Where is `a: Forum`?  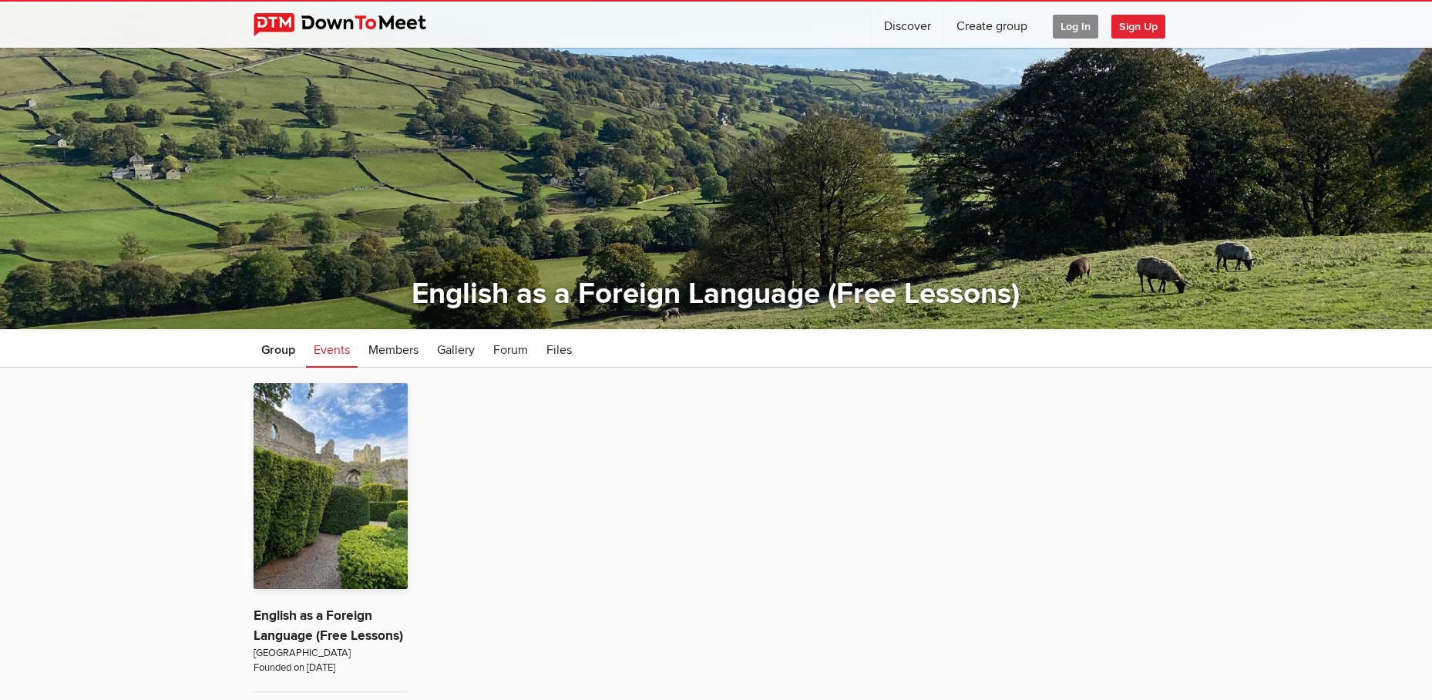 a: Forum is located at coordinates (510, 348).